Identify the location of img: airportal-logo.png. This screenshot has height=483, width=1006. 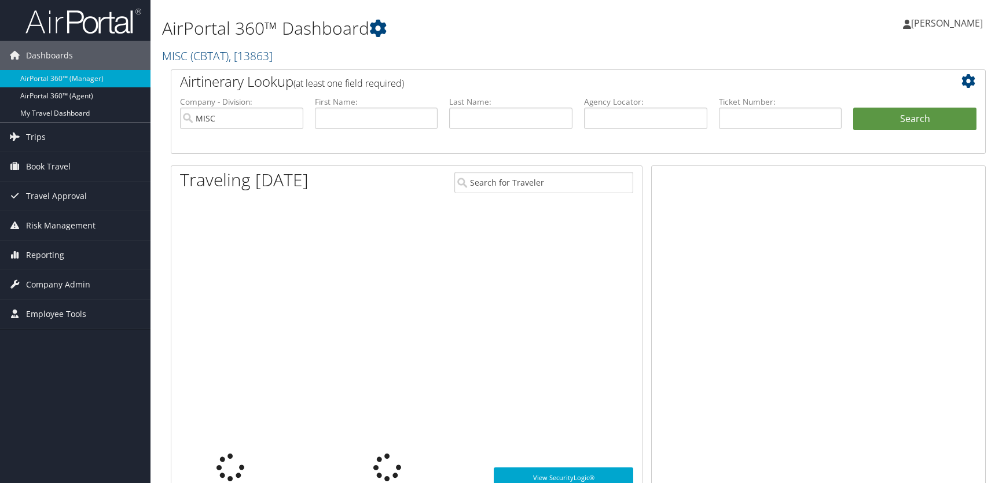
(83, 21).